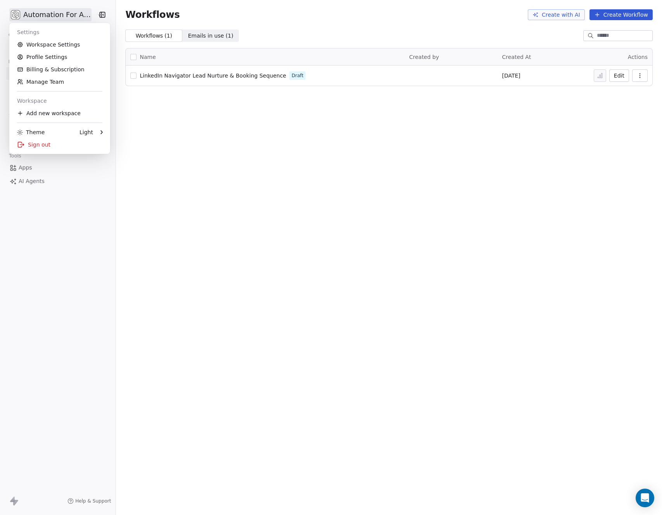  Describe the element at coordinates (60, 57) in the screenshot. I see `a: Profile Settings` at that location.